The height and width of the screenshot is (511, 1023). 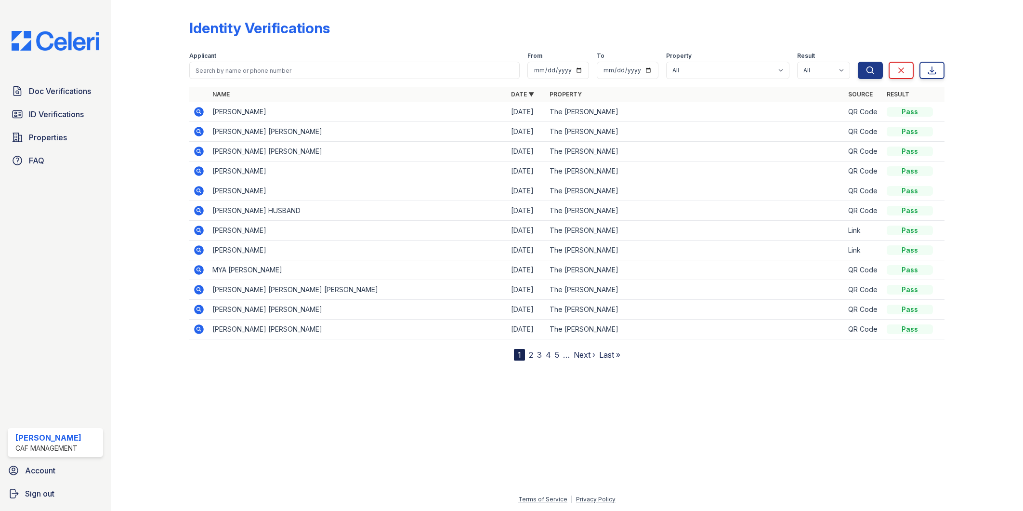 I want to click on button: Sign out, so click(x=55, y=493).